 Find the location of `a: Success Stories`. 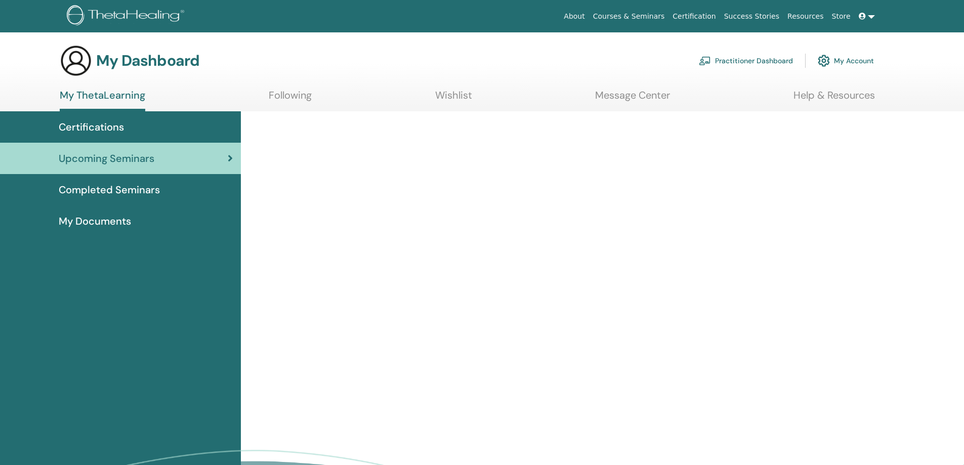

a: Success Stories is located at coordinates (752, 16).